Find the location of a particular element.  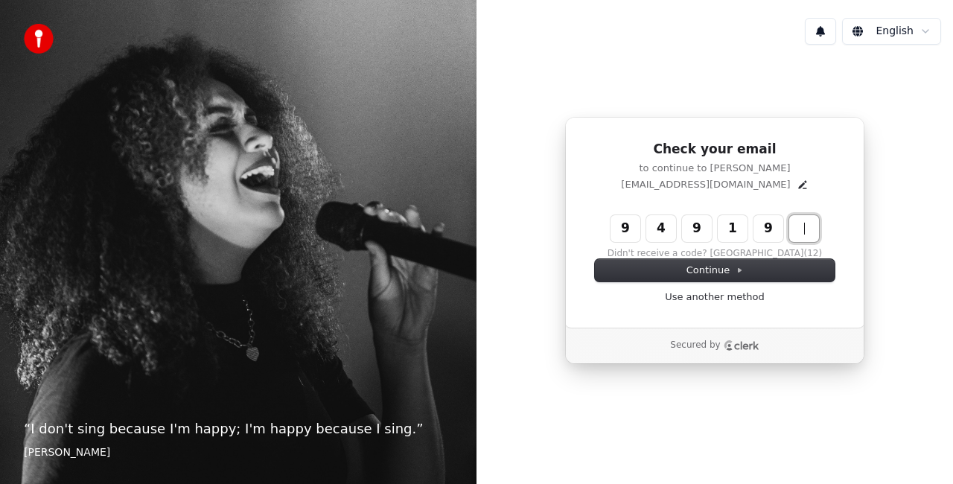

button: Continue is located at coordinates (715, 270).